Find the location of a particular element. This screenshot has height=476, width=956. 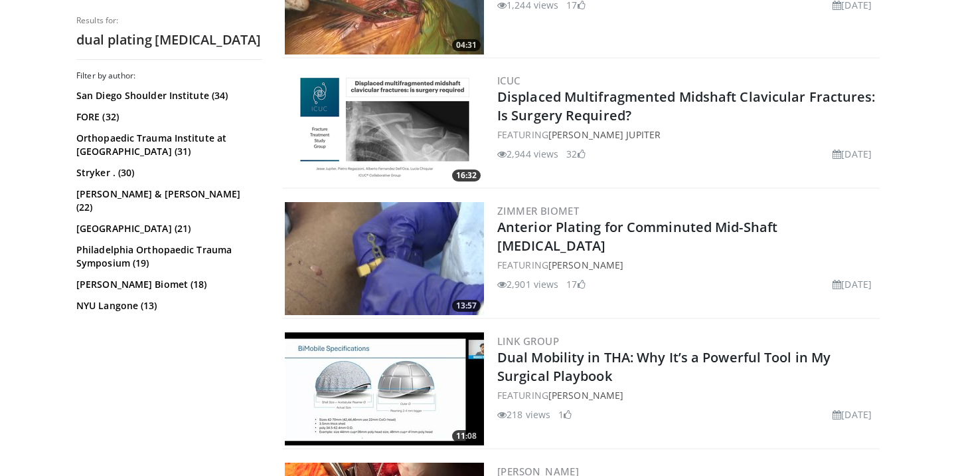

span: 13:57 is located at coordinates (466, 306).